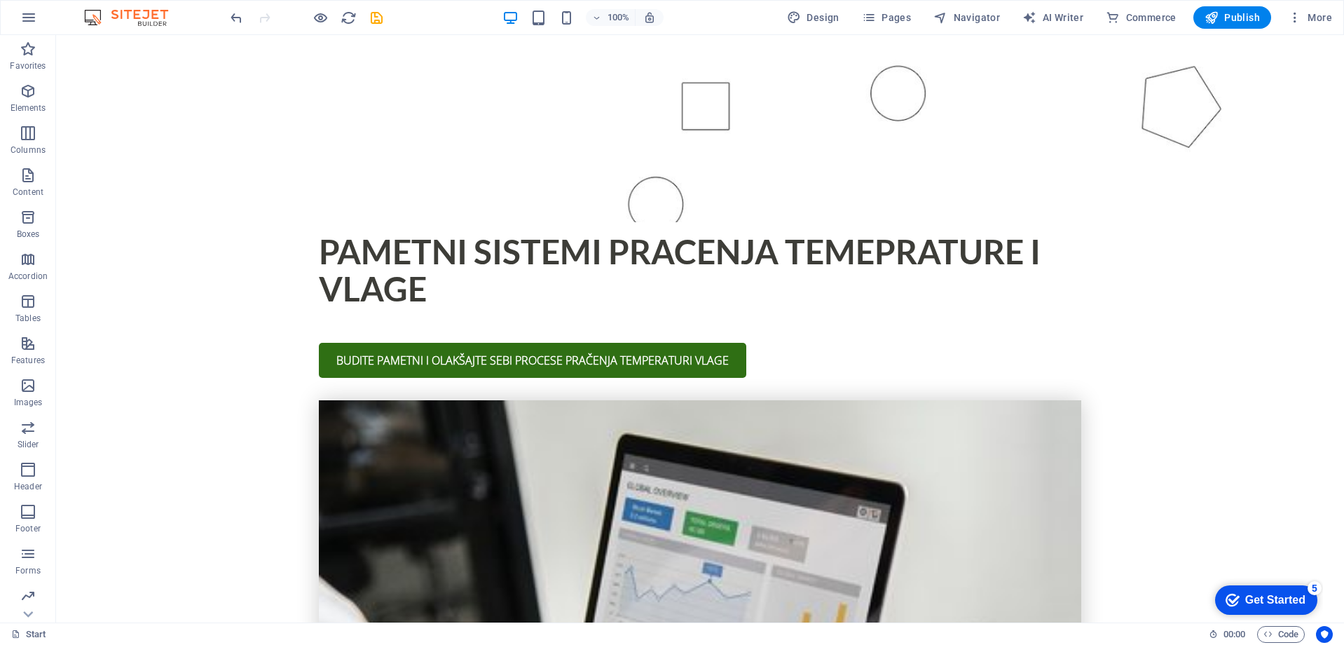  I want to click on p: Boxes, so click(28, 234).